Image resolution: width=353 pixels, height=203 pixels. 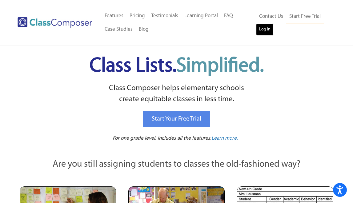 I want to click on a: Pricing, so click(x=137, y=16).